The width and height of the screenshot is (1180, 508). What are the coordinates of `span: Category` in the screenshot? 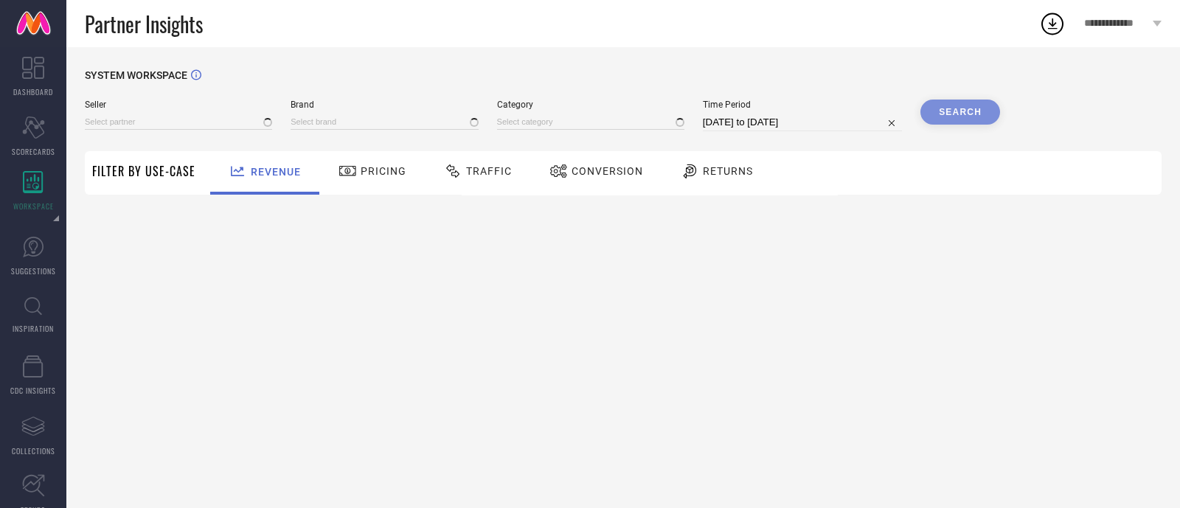 It's located at (591, 105).